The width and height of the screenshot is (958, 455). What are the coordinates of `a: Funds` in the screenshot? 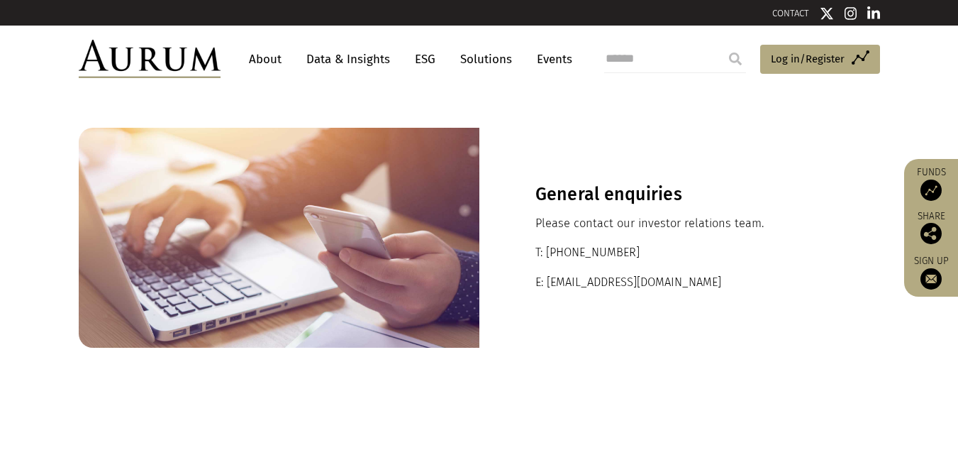 It's located at (931, 183).